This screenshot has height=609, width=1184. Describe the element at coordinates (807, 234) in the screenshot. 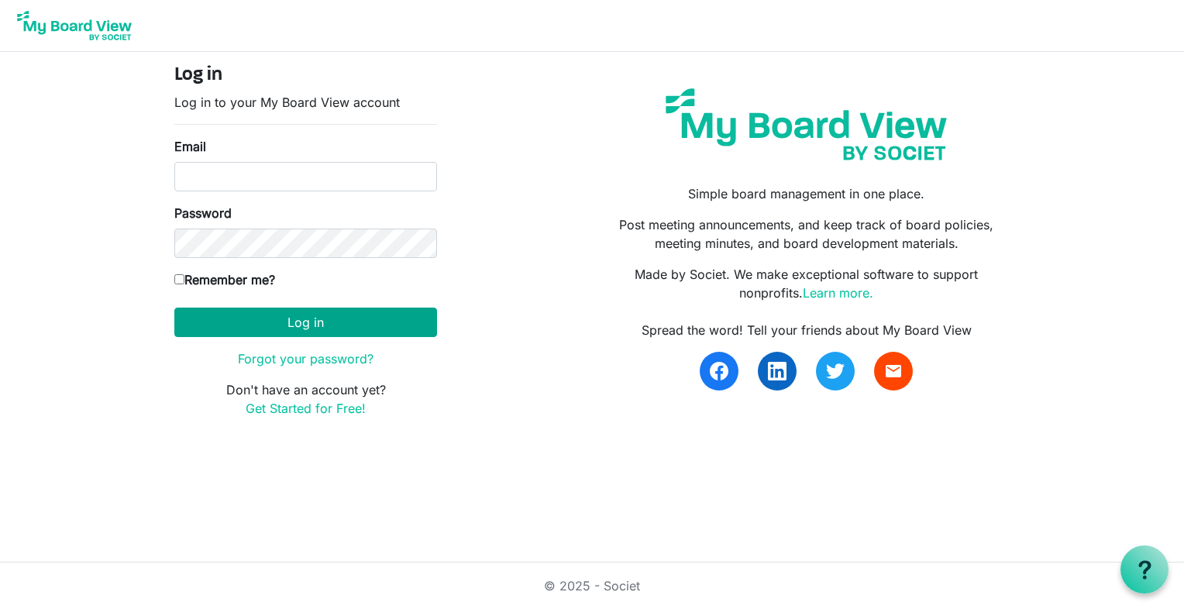

I see `p: Post meeting announcements, and keep track of board policies, meeting minutes, and board developm...` at that location.